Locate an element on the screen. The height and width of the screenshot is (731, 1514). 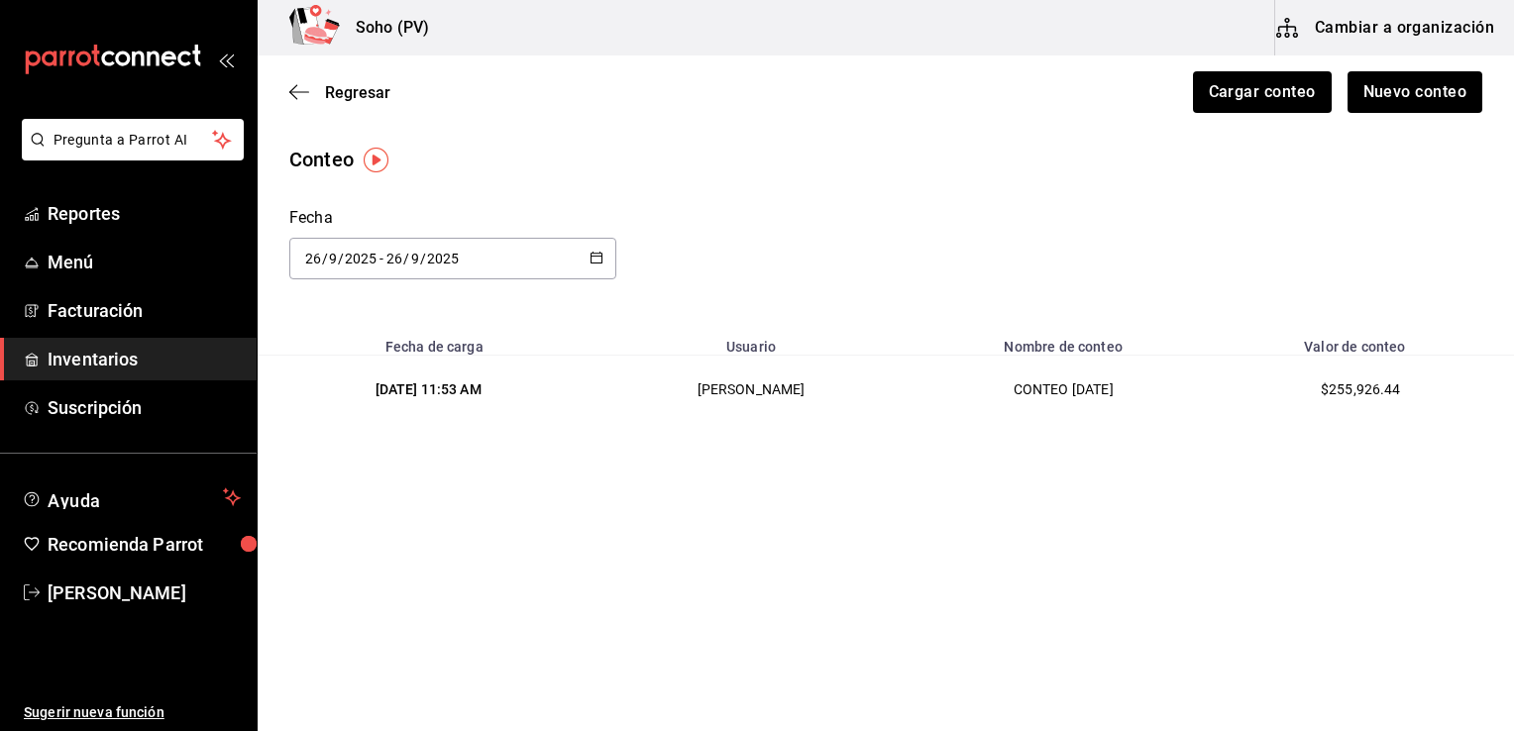
span: Recomienda Parrot is located at coordinates (144, 544).